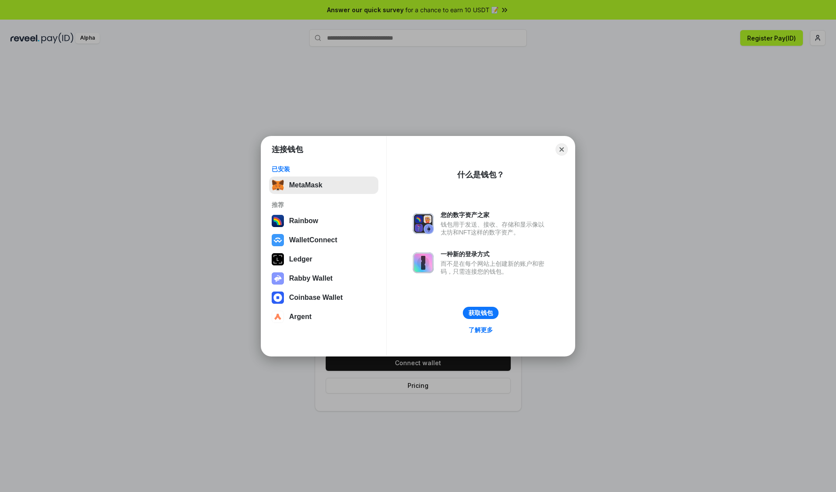 Image resolution: width=836 pixels, height=492 pixels. What do you see at coordinates (313, 240) in the screenshot?
I see `div: WalletConnect` at bounding box center [313, 240].